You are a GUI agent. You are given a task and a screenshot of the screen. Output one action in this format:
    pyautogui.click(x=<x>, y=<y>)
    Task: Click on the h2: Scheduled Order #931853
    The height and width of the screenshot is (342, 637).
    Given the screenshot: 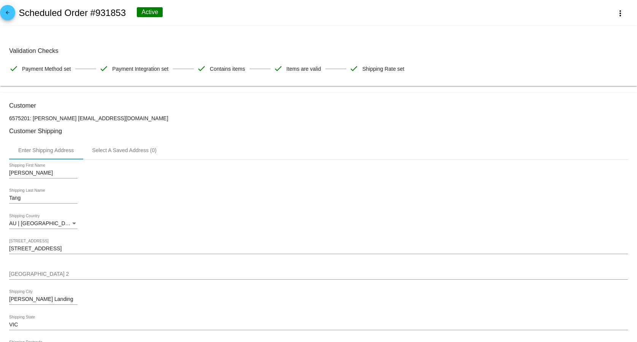 What is the action you would take?
    pyautogui.click(x=72, y=13)
    